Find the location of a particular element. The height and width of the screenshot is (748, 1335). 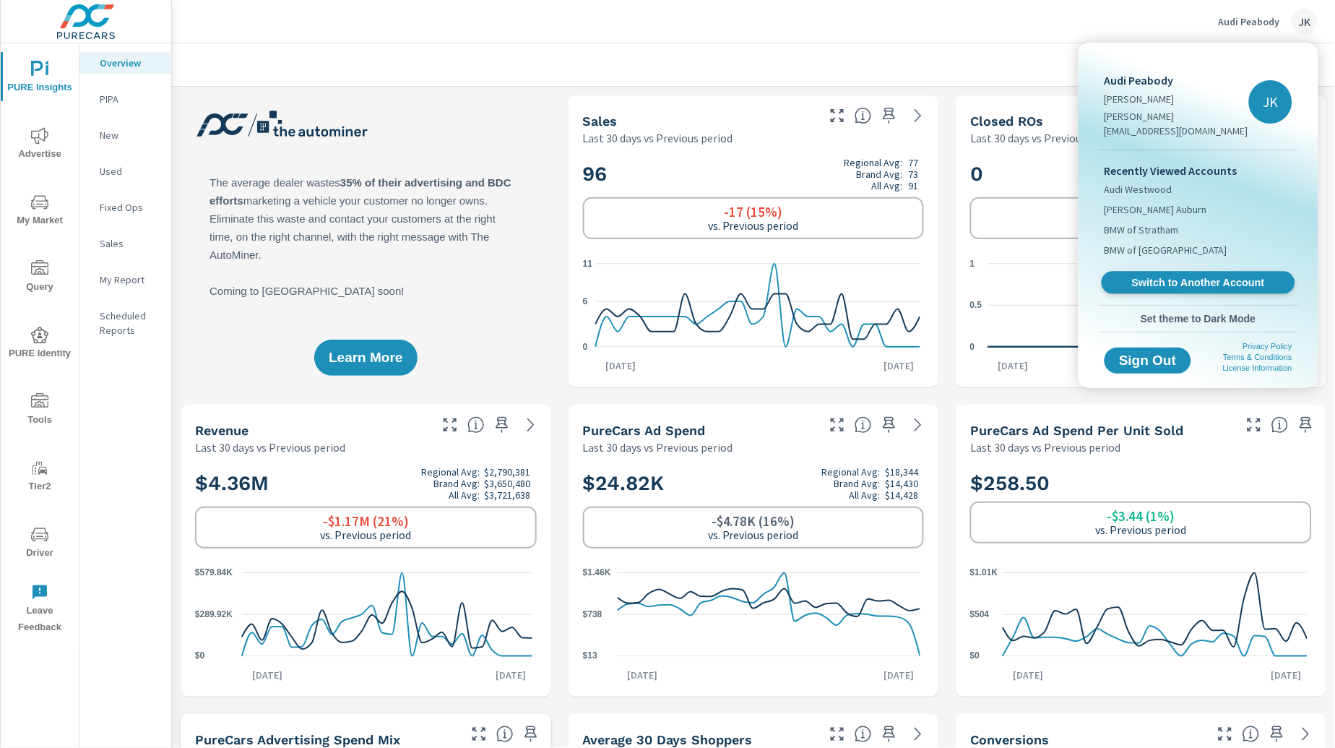

a: Privacy Policy is located at coordinates (1268, 346).